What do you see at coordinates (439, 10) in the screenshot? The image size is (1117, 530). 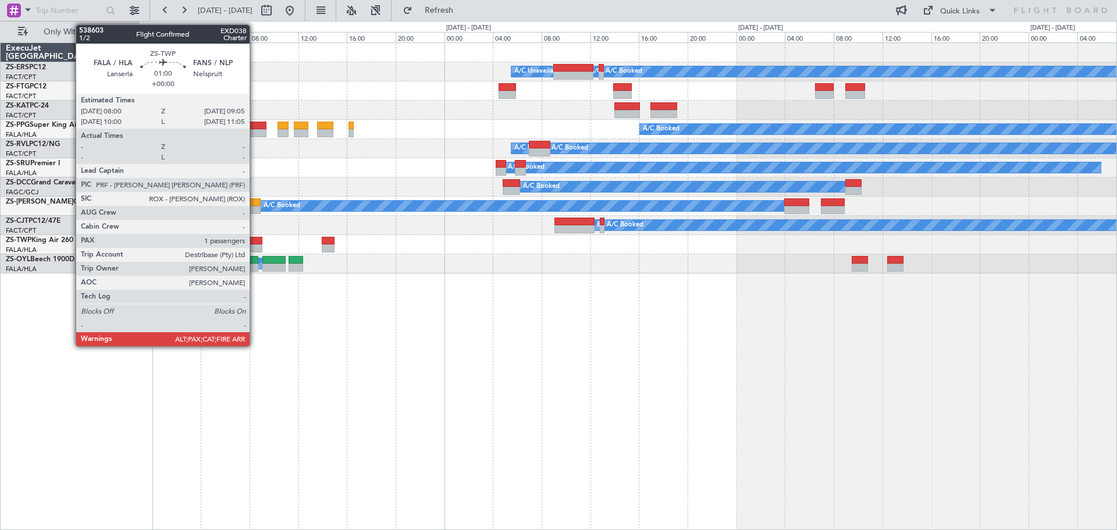 I see `span: Refresh` at bounding box center [439, 10].